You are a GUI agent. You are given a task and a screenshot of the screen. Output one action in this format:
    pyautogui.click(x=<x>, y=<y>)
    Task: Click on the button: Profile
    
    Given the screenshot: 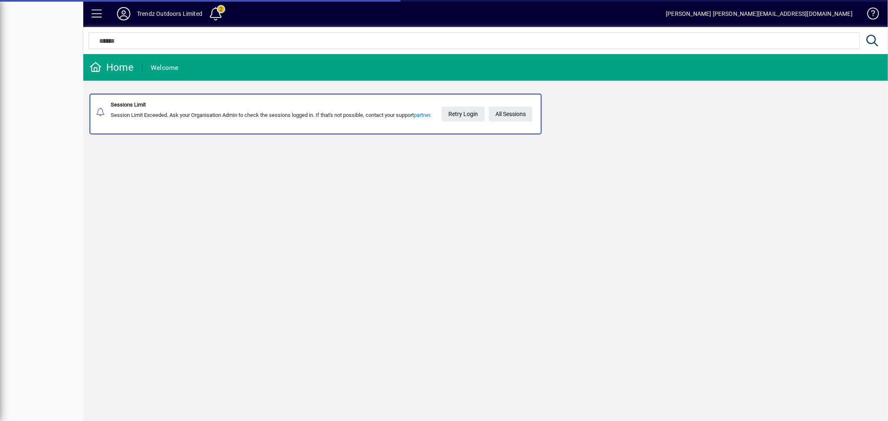 What is the action you would take?
    pyautogui.click(x=124, y=14)
    